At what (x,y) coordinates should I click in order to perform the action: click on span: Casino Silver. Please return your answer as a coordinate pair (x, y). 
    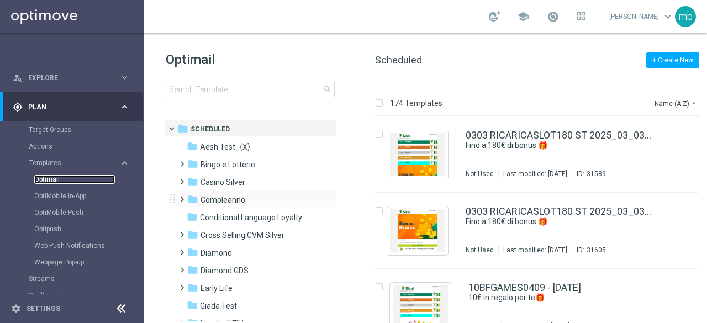
    Looking at the image, I should click on (223, 182).